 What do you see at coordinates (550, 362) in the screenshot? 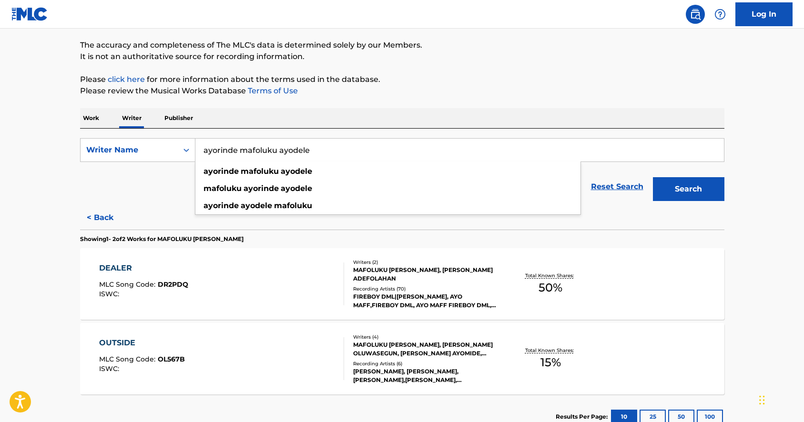
I see `span: 15 %` at bounding box center [550, 362].